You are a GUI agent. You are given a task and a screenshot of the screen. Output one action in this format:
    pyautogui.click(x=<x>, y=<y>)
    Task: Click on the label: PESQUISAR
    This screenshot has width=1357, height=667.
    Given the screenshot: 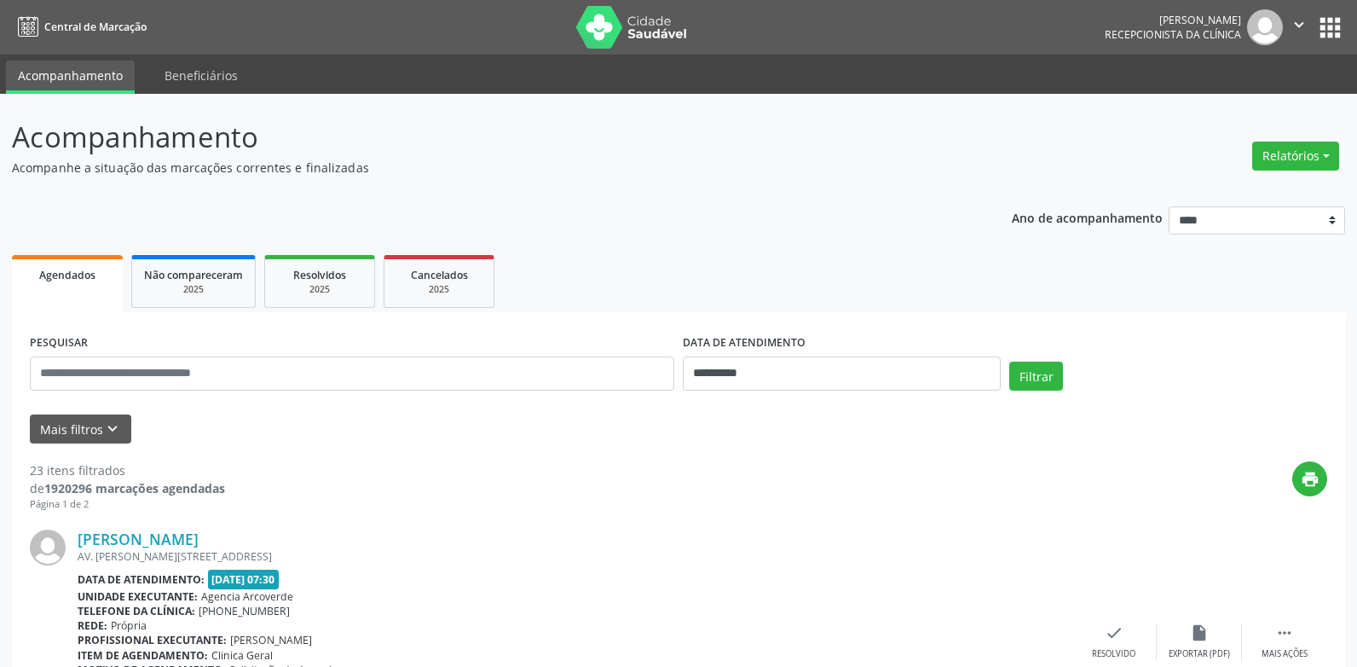 What is the action you would take?
    pyautogui.click(x=59, y=343)
    